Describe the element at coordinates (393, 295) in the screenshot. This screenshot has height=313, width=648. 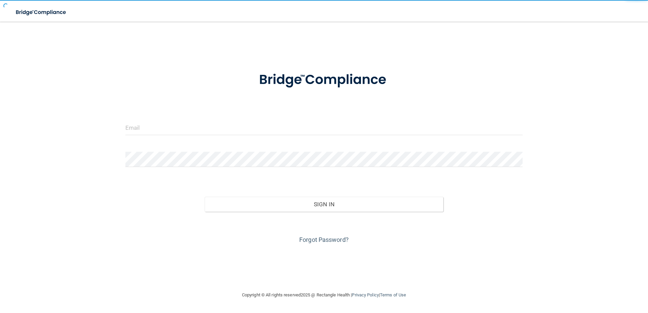
I see `a: Terms of Use` at that location.